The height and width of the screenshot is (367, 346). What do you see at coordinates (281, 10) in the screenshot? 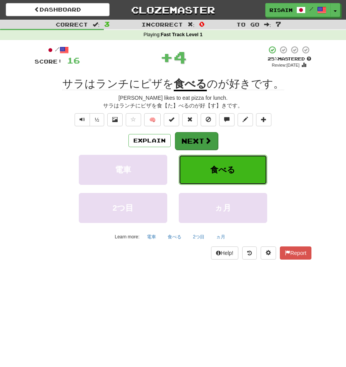
I see `span: risaim` at bounding box center [281, 10].